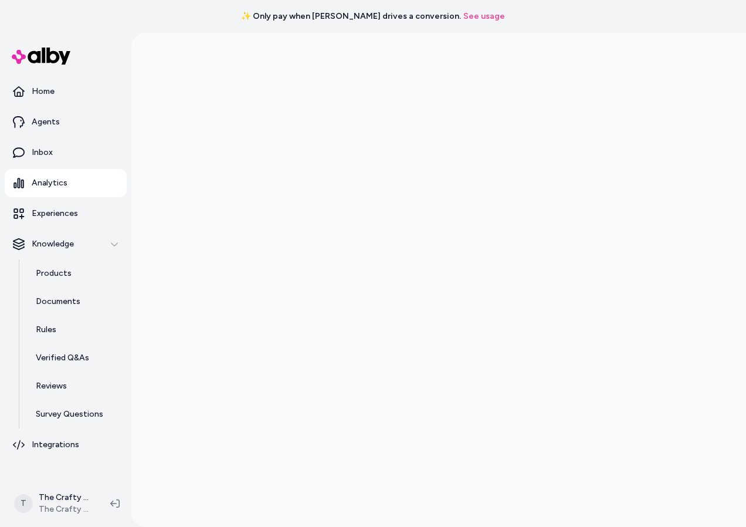  I want to click on p: Inbox, so click(42, 153).